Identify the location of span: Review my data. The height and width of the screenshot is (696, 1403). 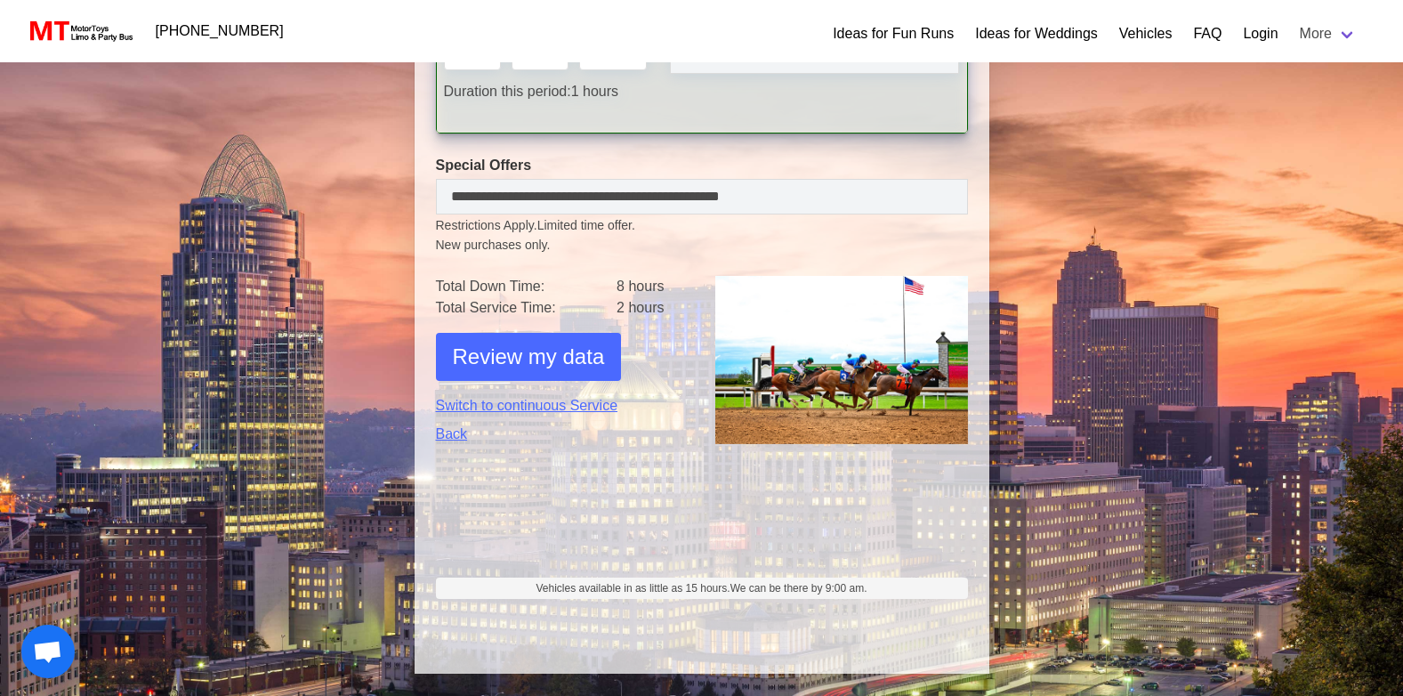
(529, 357).